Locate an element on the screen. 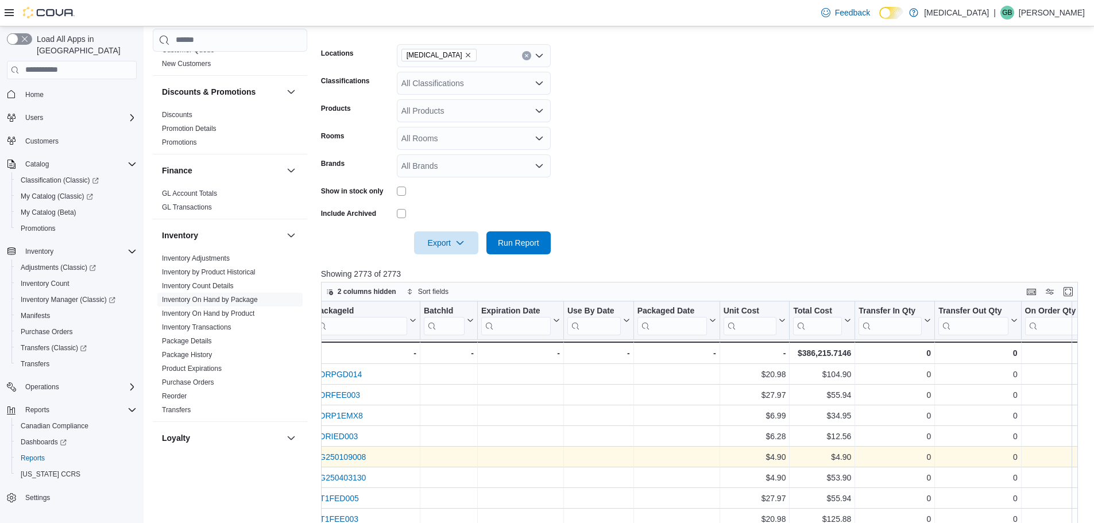 The image size is (1094, 523). span: Inventory is located at coordinates (39, 252).